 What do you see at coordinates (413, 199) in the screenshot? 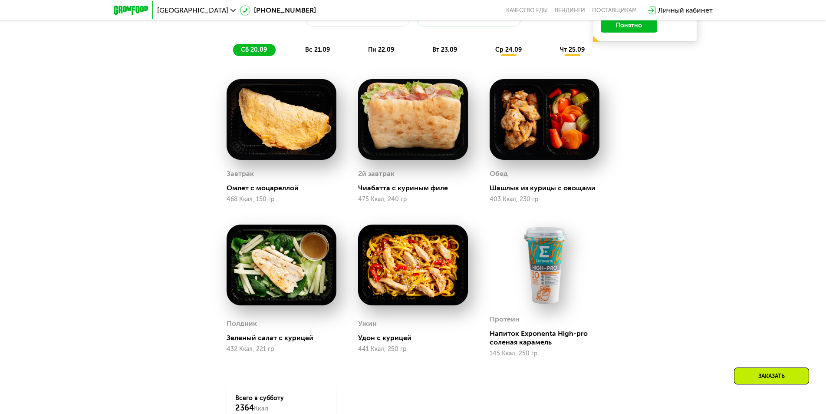
I see `div: 475 Ккал, 240 гр` at bounding box center [413, 199].